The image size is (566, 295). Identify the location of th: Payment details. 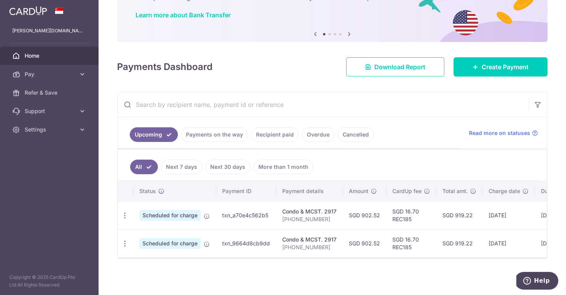
(309, 191).